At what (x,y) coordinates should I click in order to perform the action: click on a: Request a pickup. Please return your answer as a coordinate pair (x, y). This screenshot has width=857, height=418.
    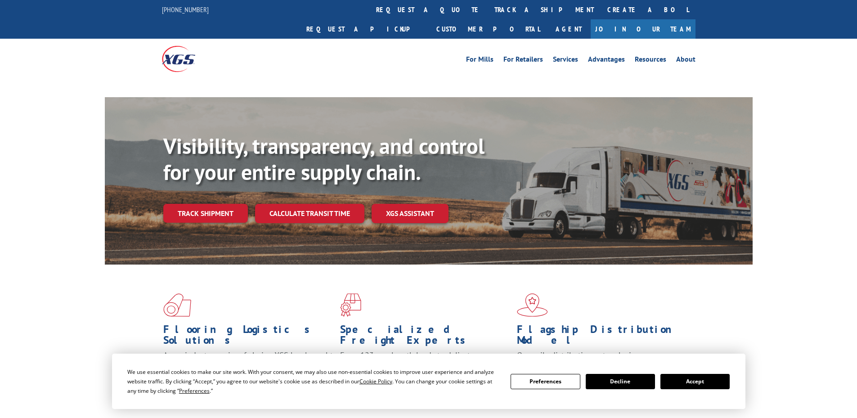
    Looking at the image, I should click on (365, 29).